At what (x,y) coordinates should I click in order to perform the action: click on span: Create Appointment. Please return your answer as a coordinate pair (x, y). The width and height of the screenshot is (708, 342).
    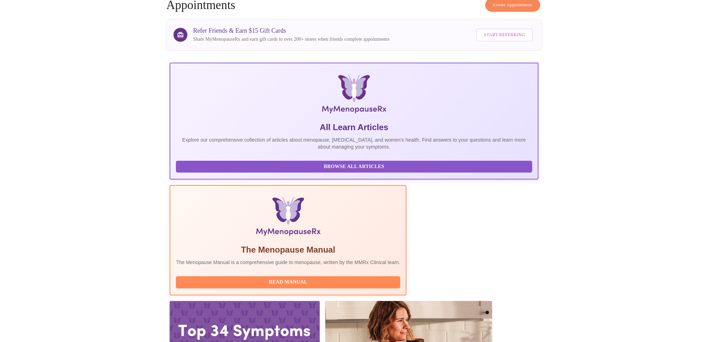
    Looking at the image, I should click on (513, 5).